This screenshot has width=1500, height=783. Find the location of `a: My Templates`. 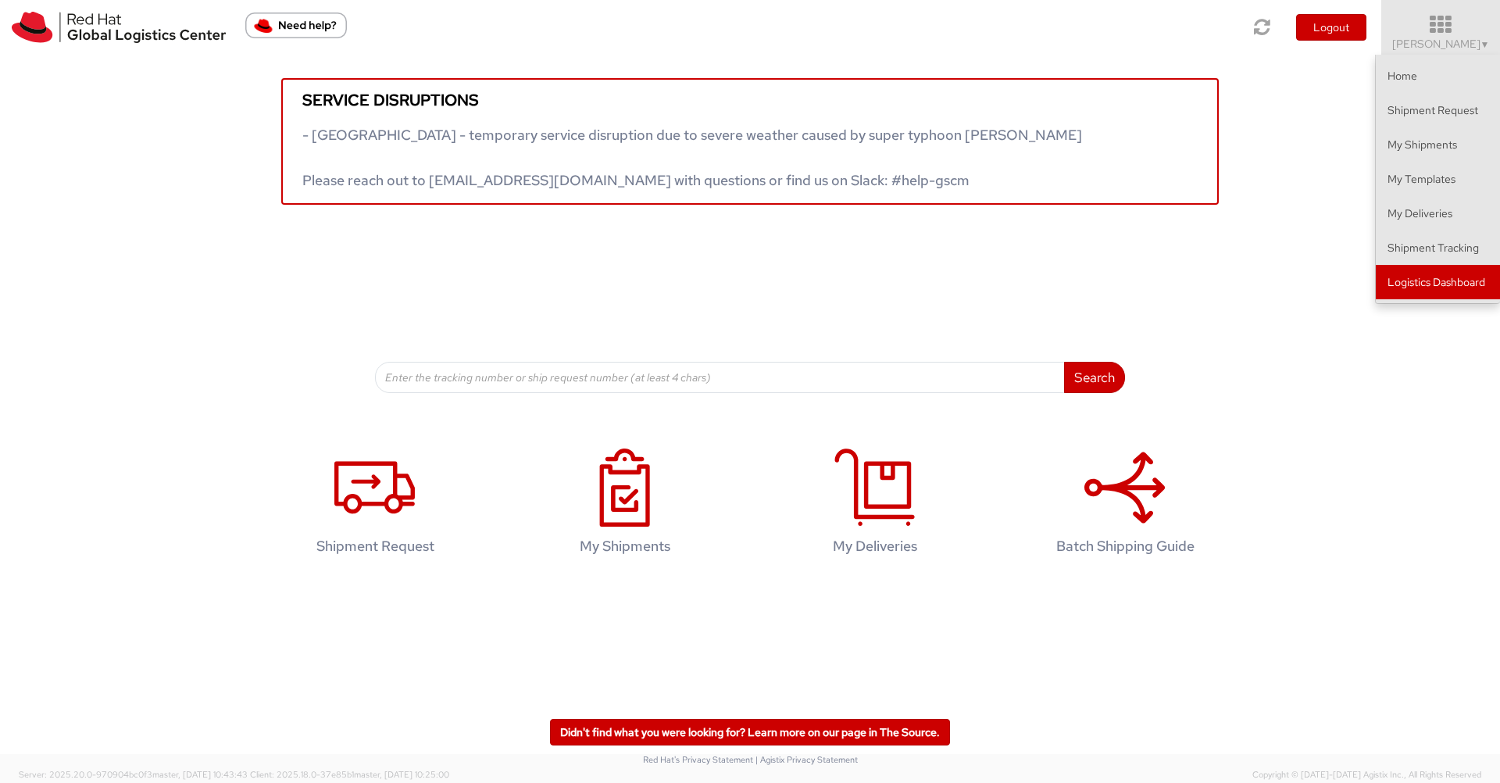

a: My Templates is located at coordinates (1437, 179).